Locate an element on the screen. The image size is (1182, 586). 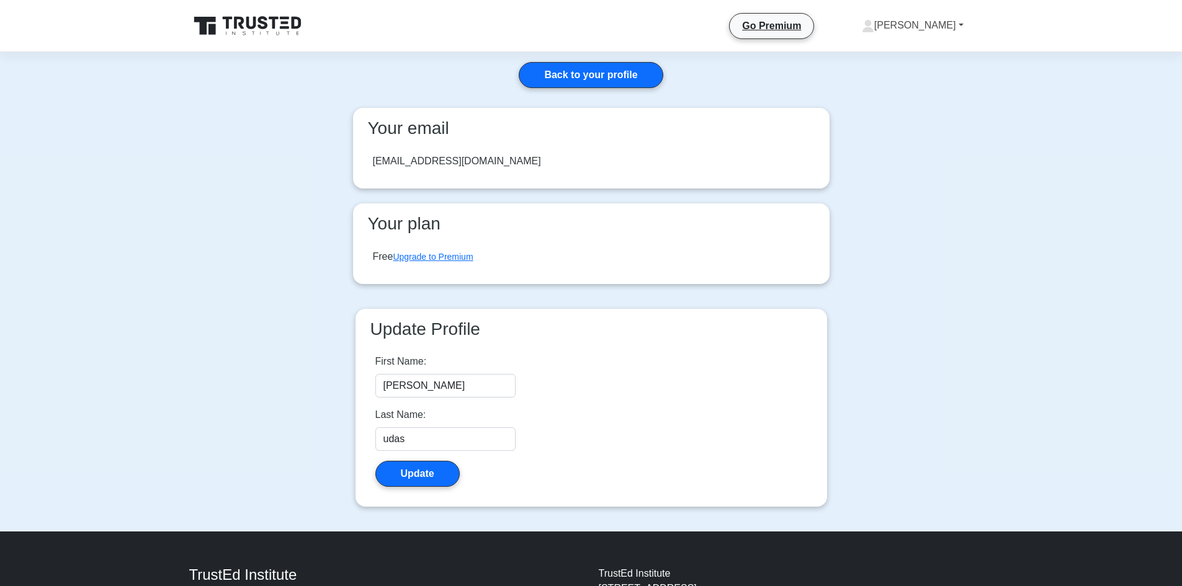
h3: Your plan is located at coordinates (591, 224).